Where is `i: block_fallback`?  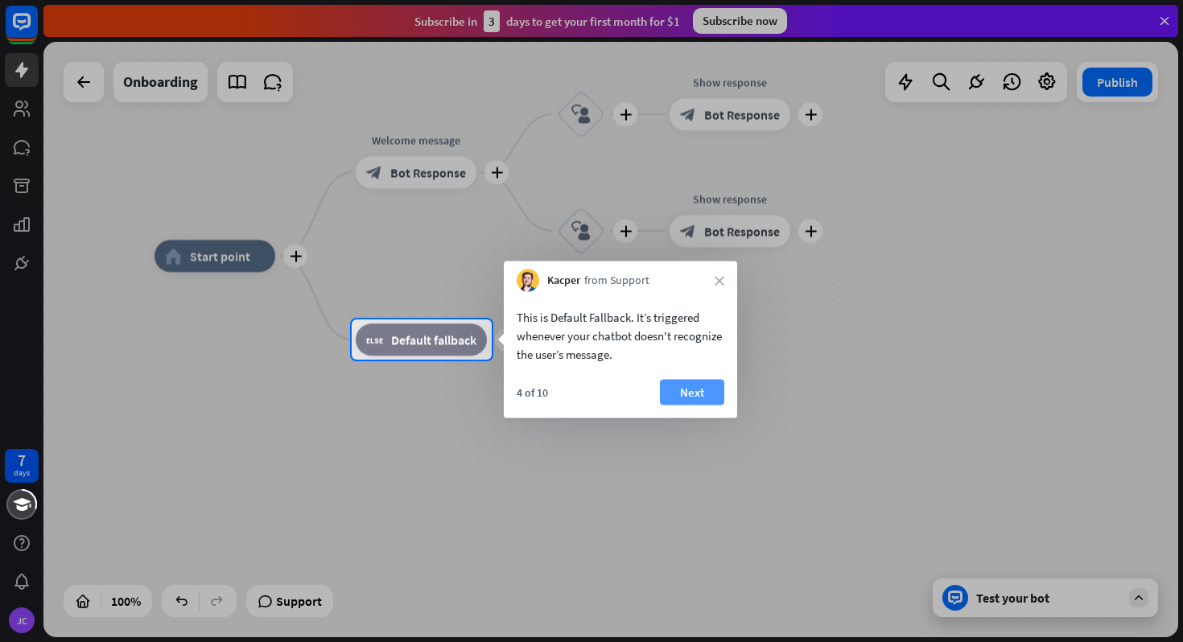 i: block_fallback is located at coordinates (374, 340).